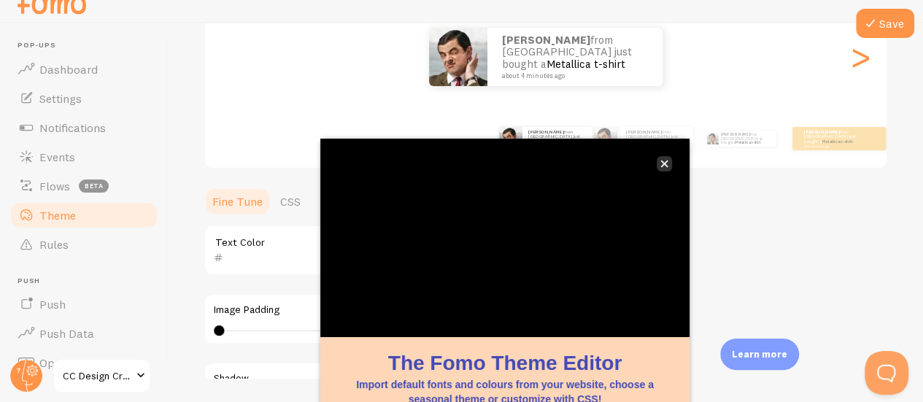  Describe the element at coordinates (664, 163) in the screenshot. I see `button: close,` at that location.